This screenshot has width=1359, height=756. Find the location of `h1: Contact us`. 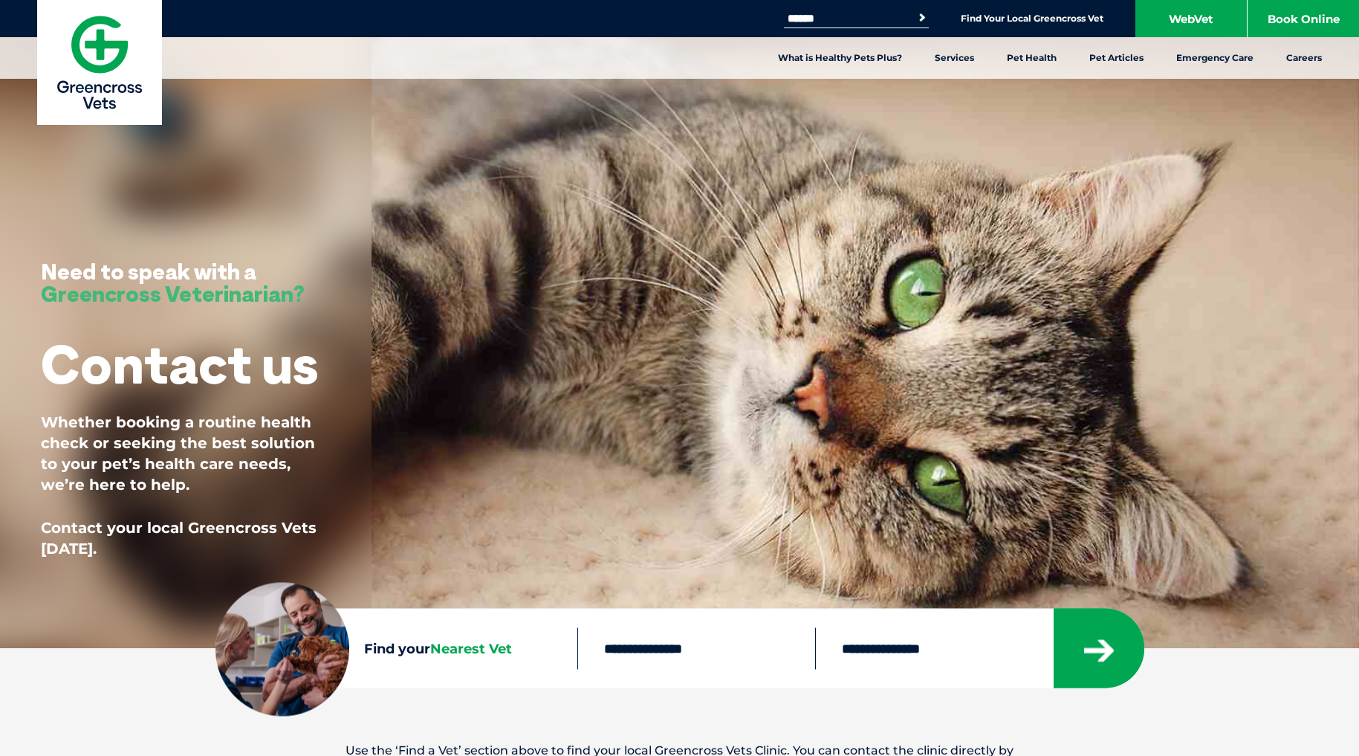

h1: Contact us is located at coordinates (179, 363).